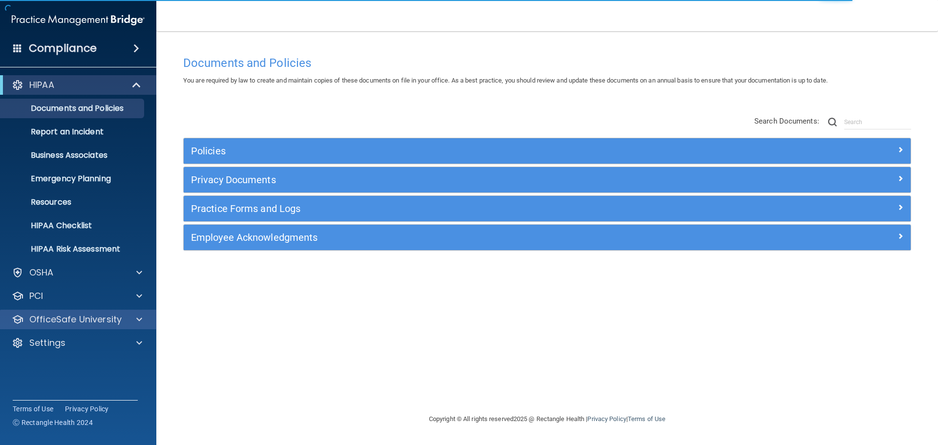 This screenshot has height=445, width=938. What do you see at coordinates (786, 121) in the screenshot?
I see `span: Search Documents:` at bounding box center [786, 121].